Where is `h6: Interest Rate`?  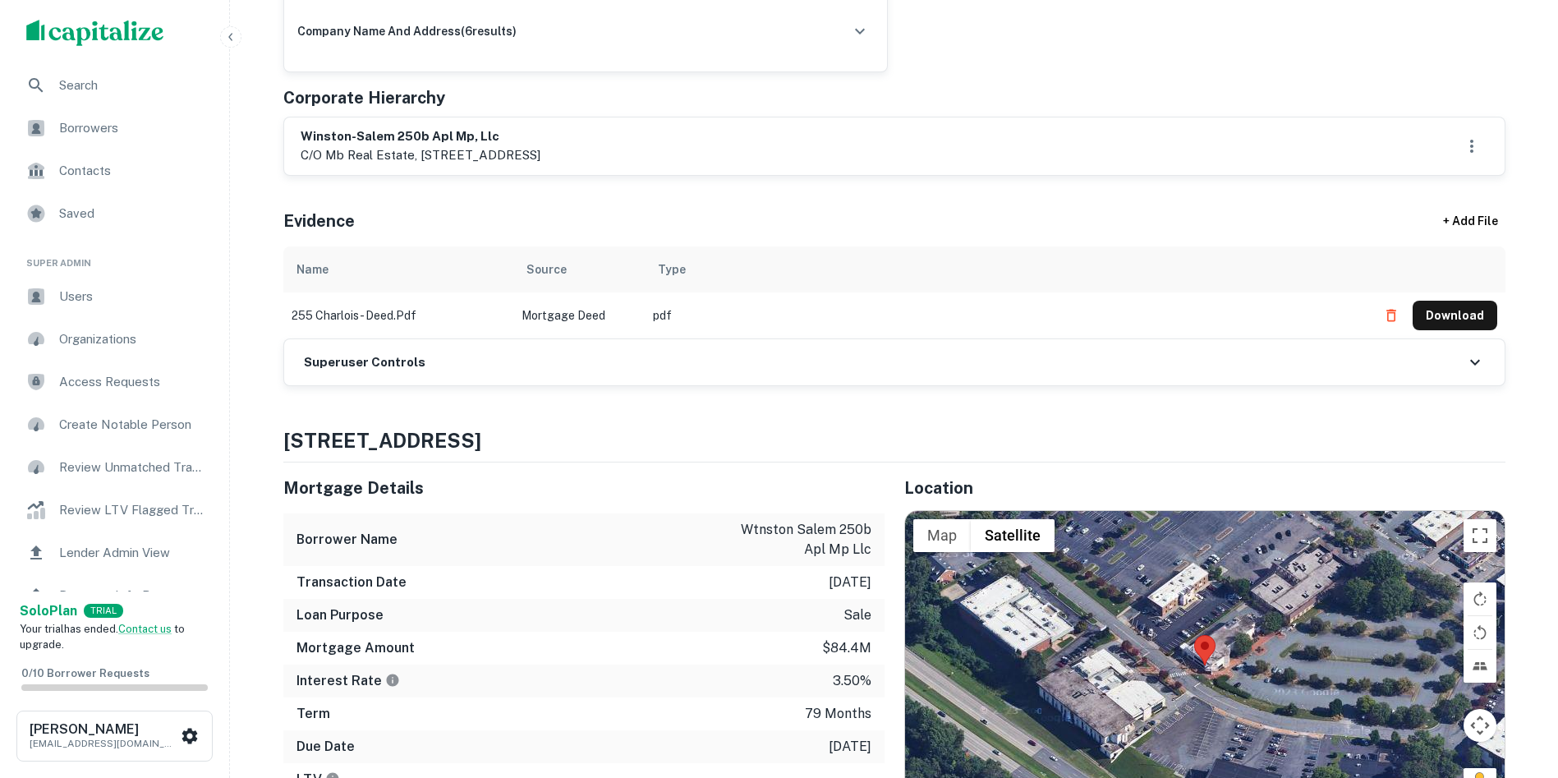
h6: Interest Rate is located at coordinates (348, 681).